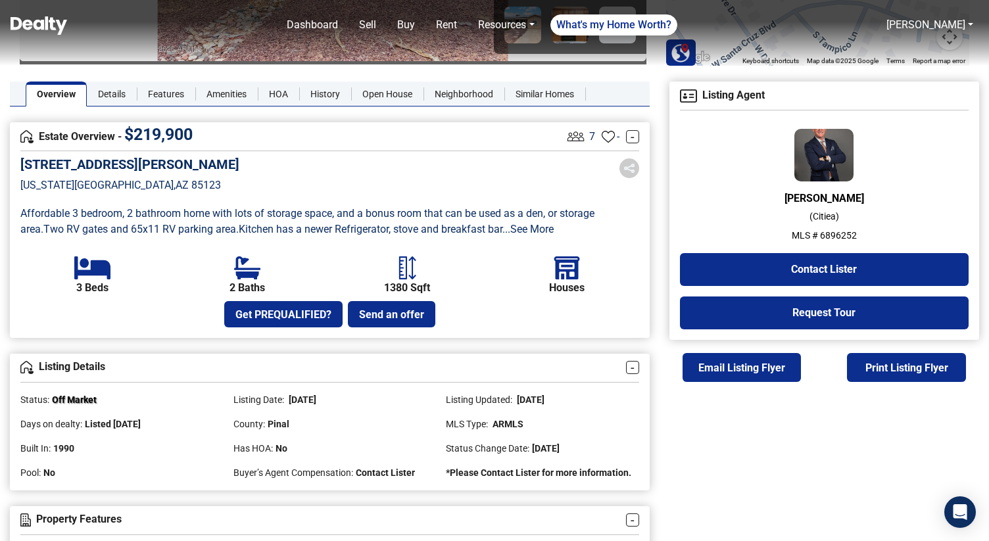  What do you see at coordinates (824, 236) in the screenshot?
I see `p: MLS # 6896252` at bounding box center [824, 236].